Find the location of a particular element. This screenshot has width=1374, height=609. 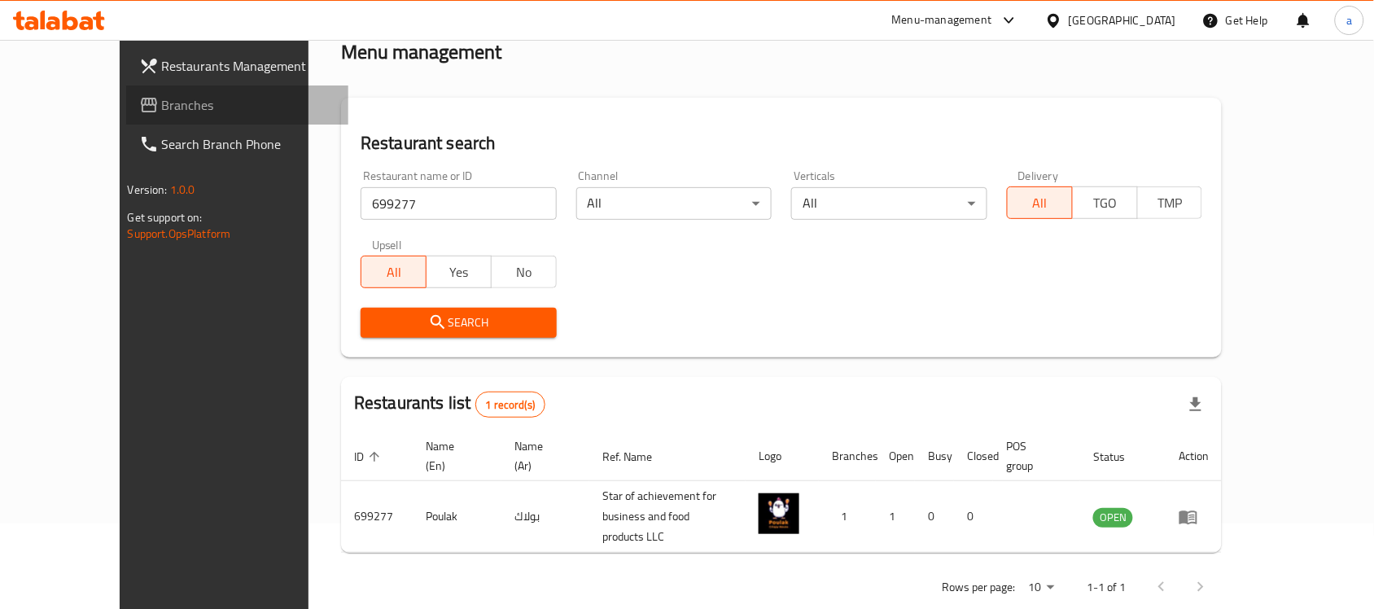

label: Delivery is located at coordinates (1039, 176).